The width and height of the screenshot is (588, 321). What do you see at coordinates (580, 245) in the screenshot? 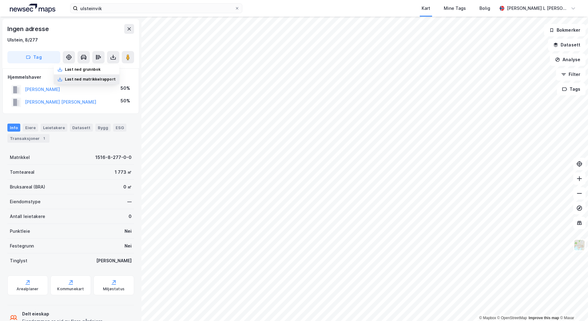
I see `img: Z` at bounding box center [580, 245].